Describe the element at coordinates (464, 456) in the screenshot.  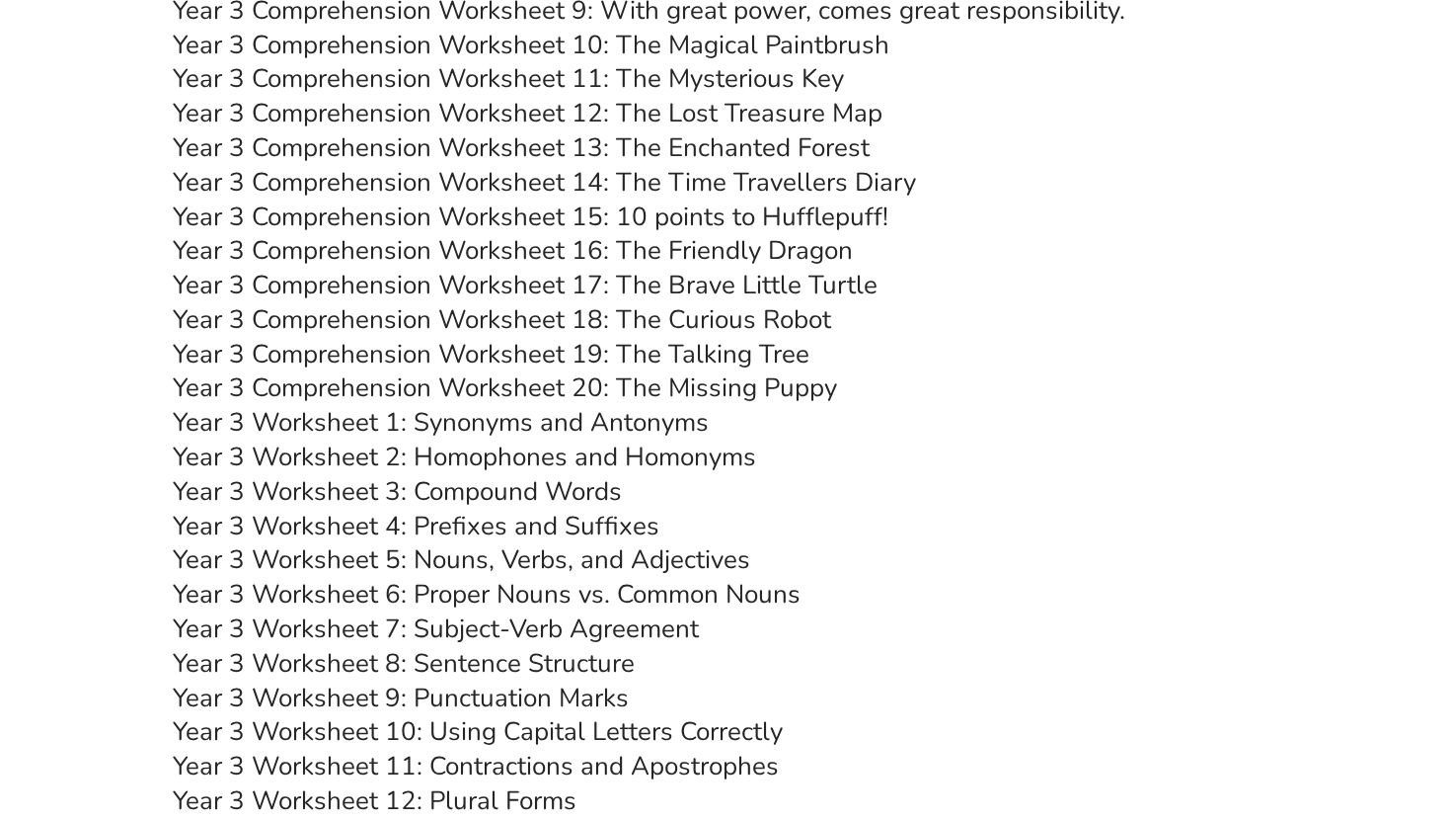
I see `a: Year 3 Worksheet 2: Homophones and Homonyms` at that location.